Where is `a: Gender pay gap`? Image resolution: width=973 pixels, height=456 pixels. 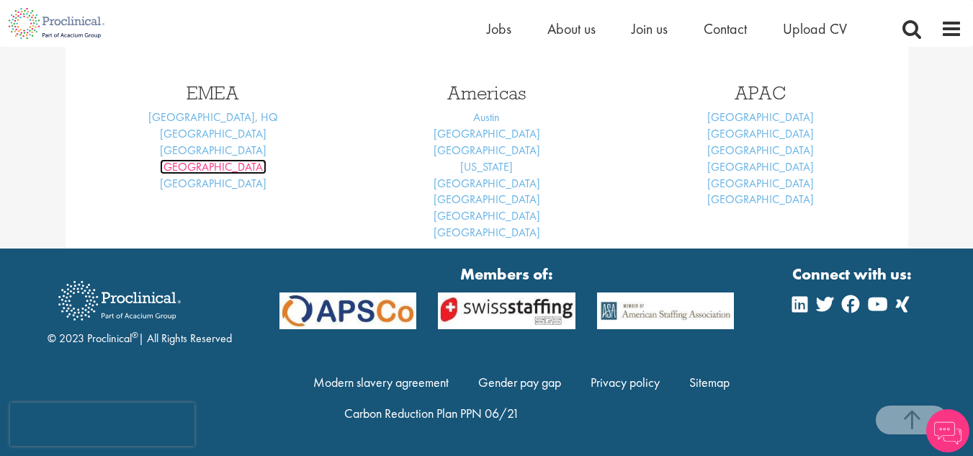 a: Gender pay gap is located at coordinates (520, 382).